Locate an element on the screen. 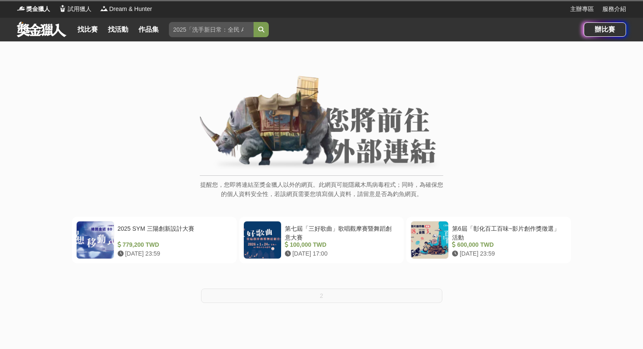 The width and height of the screenshot is (643, 349). img: External Link Banner is located at coordinates (321, 124).